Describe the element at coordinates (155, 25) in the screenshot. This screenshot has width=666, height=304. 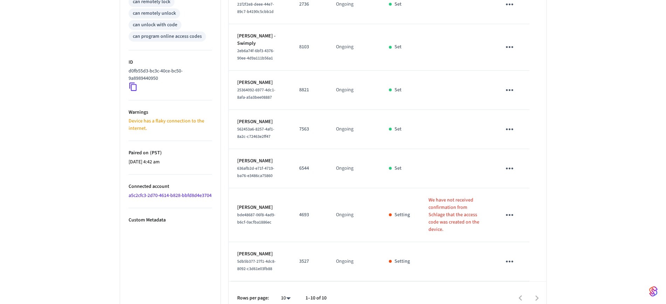
I see `div: can unlock with code` at that location.